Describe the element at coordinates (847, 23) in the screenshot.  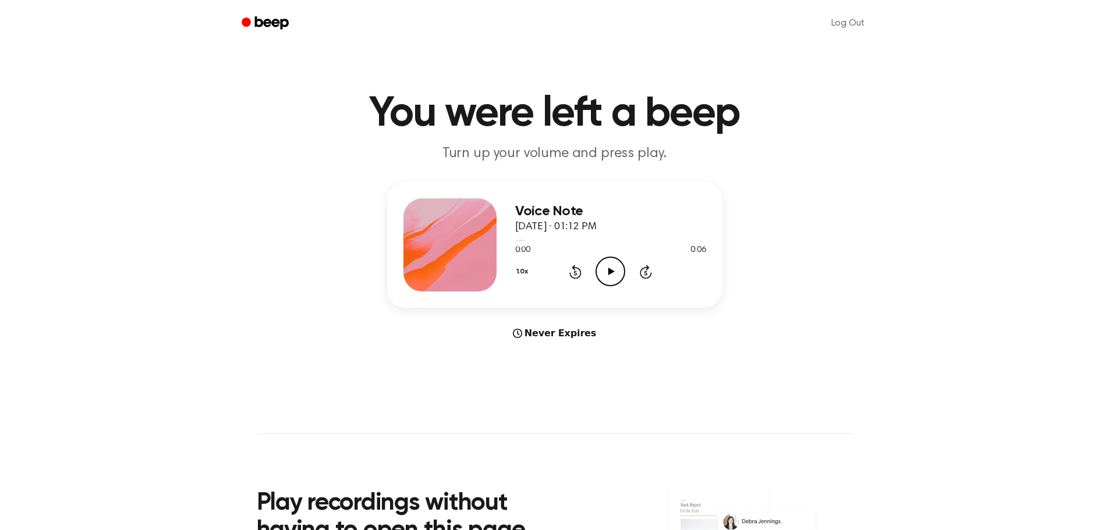
I see `a: Log Out` at that location.